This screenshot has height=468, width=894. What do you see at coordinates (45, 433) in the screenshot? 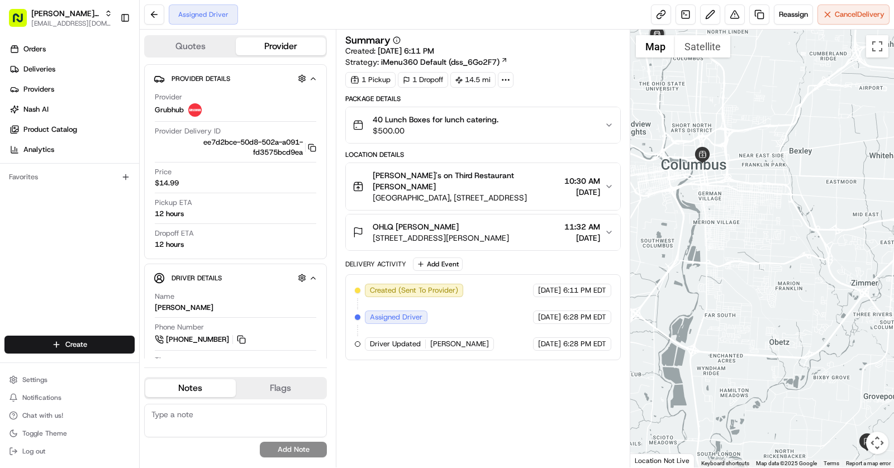
I see `span: Toggle Theme` at bounding box center [45, 433].